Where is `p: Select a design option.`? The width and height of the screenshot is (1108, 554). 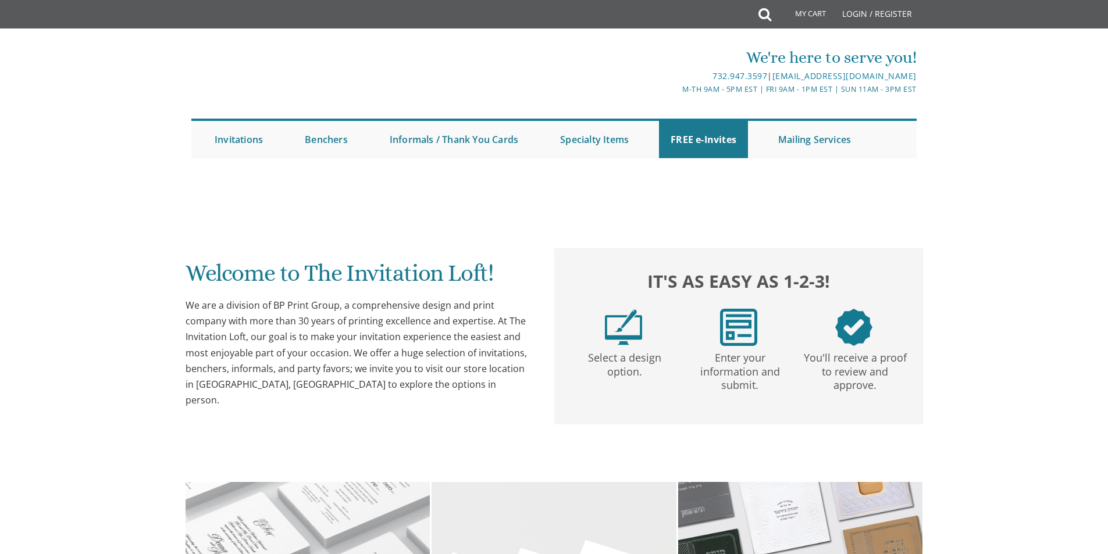 p: Select a design option. is located at coordinates (625, 362).